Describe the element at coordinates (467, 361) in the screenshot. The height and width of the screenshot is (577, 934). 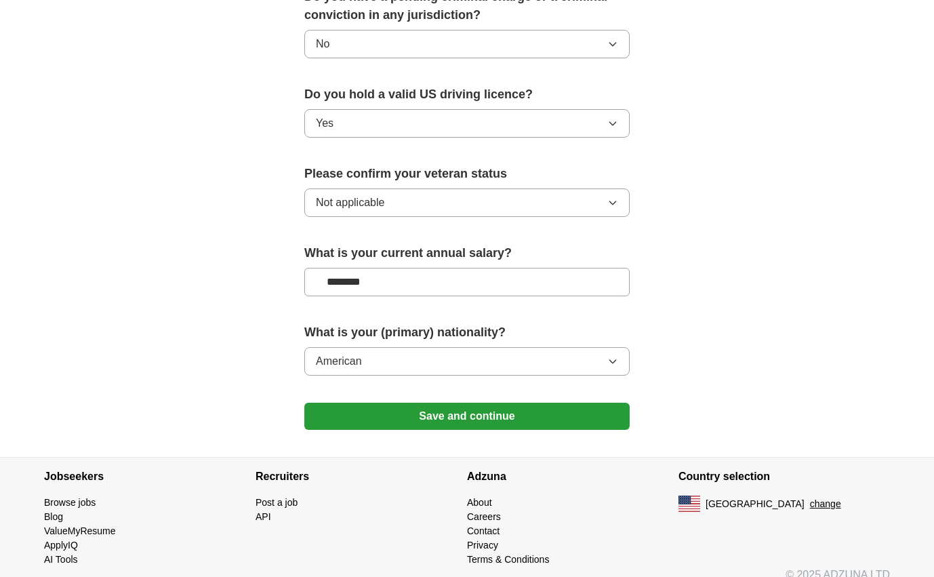
I see `button: American` at that location.